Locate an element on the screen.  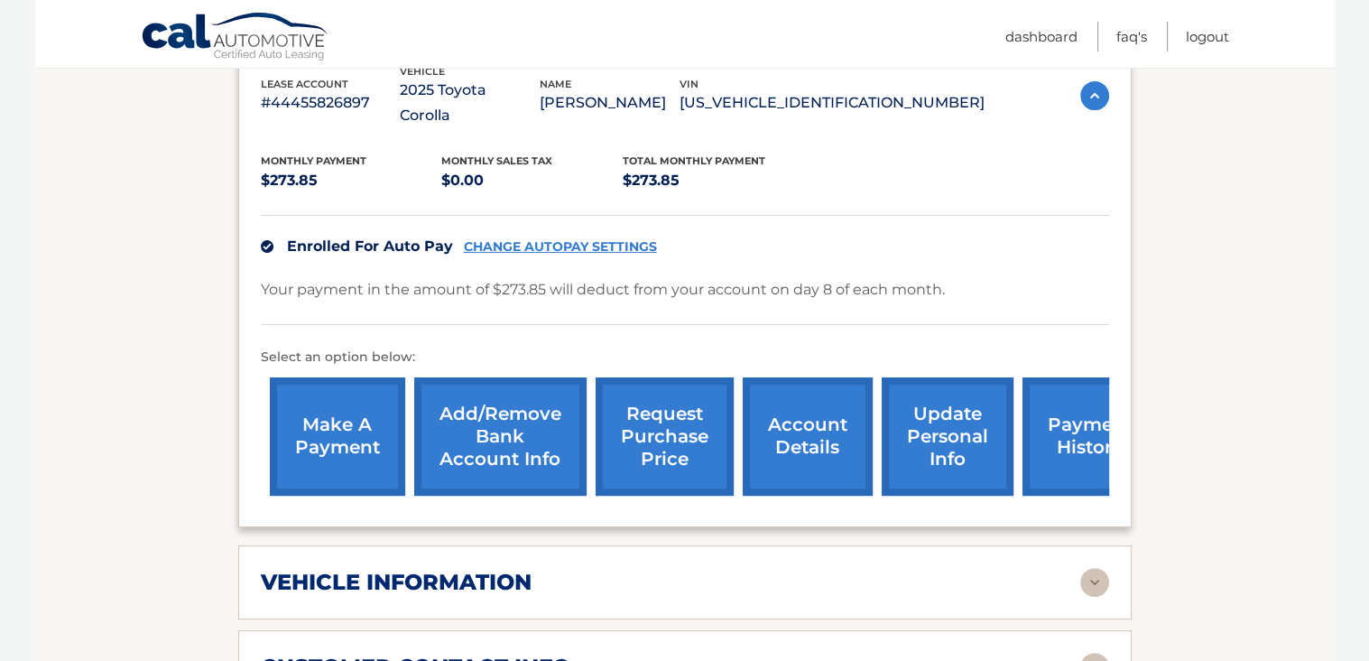
h2: vehicle information is located at coordinates (396, 582).